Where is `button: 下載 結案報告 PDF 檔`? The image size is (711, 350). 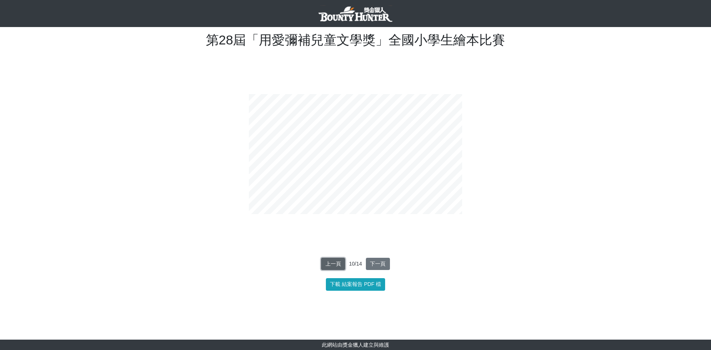 button: 下載 結案報告 PDF 檔 is located at coordinates (355, 284).